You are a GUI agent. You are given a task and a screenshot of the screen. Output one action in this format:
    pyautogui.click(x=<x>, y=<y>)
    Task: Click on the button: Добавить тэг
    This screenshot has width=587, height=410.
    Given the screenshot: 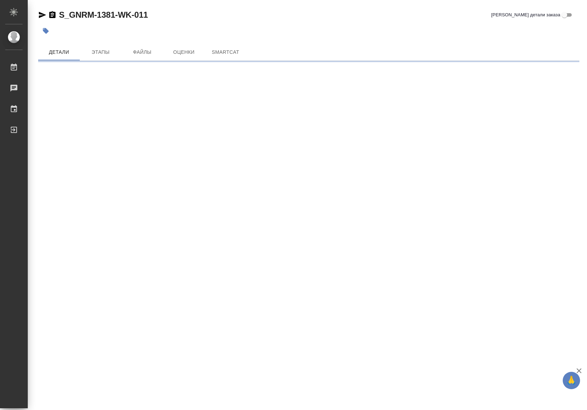 What is the action you would take?
    pyautogui.click(x=46, y=31)
    